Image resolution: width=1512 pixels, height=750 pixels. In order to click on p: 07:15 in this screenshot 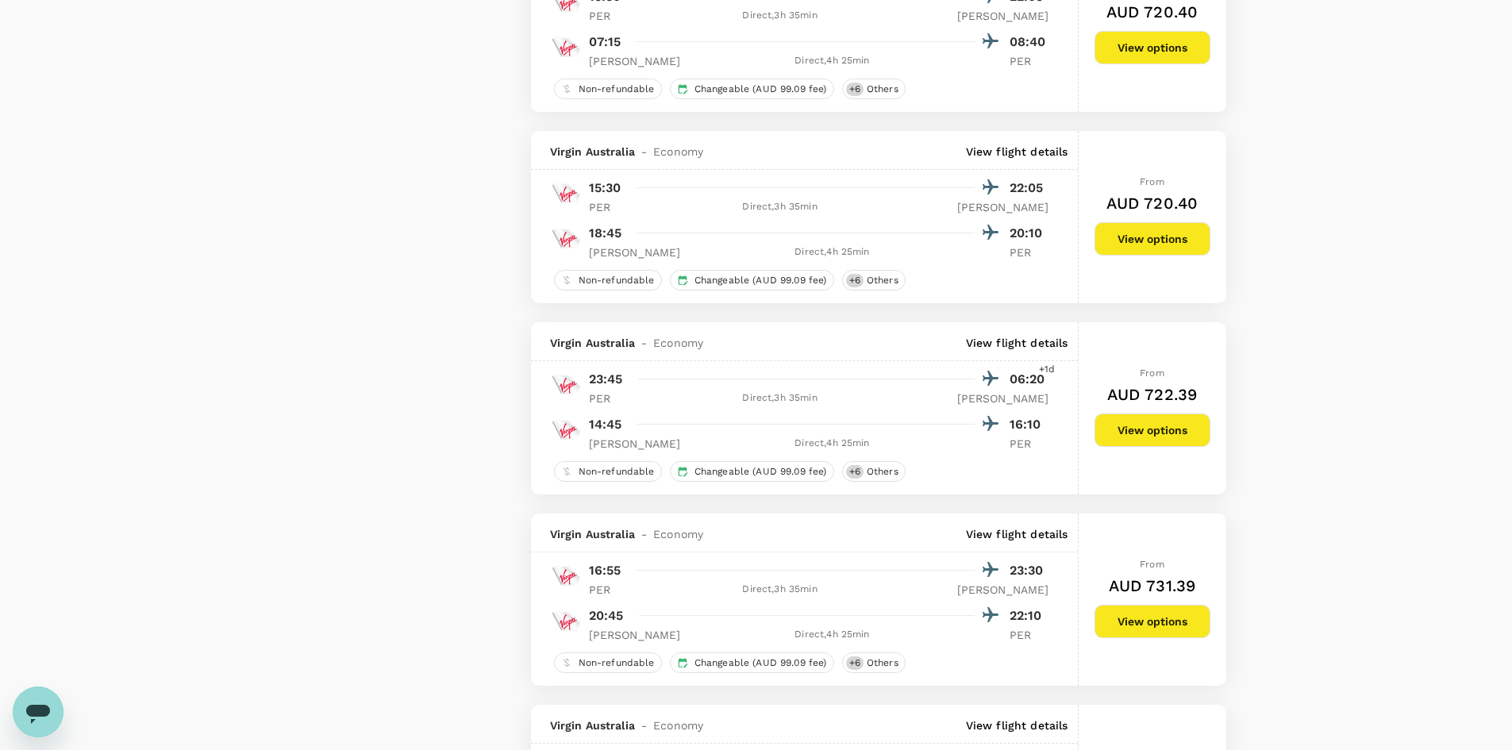, I will do `click(605, 42)`.